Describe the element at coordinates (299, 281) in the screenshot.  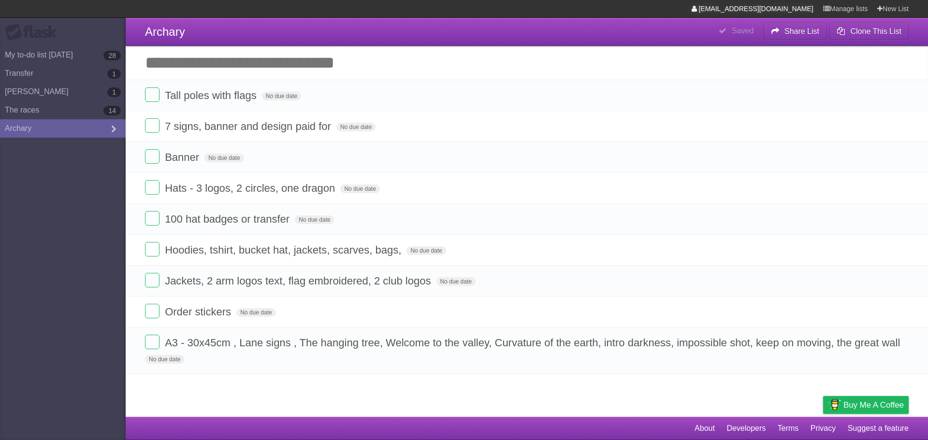
I see `span: Jackets, 2 arm logos text, flag embroidered, 2 club logos` at that location.